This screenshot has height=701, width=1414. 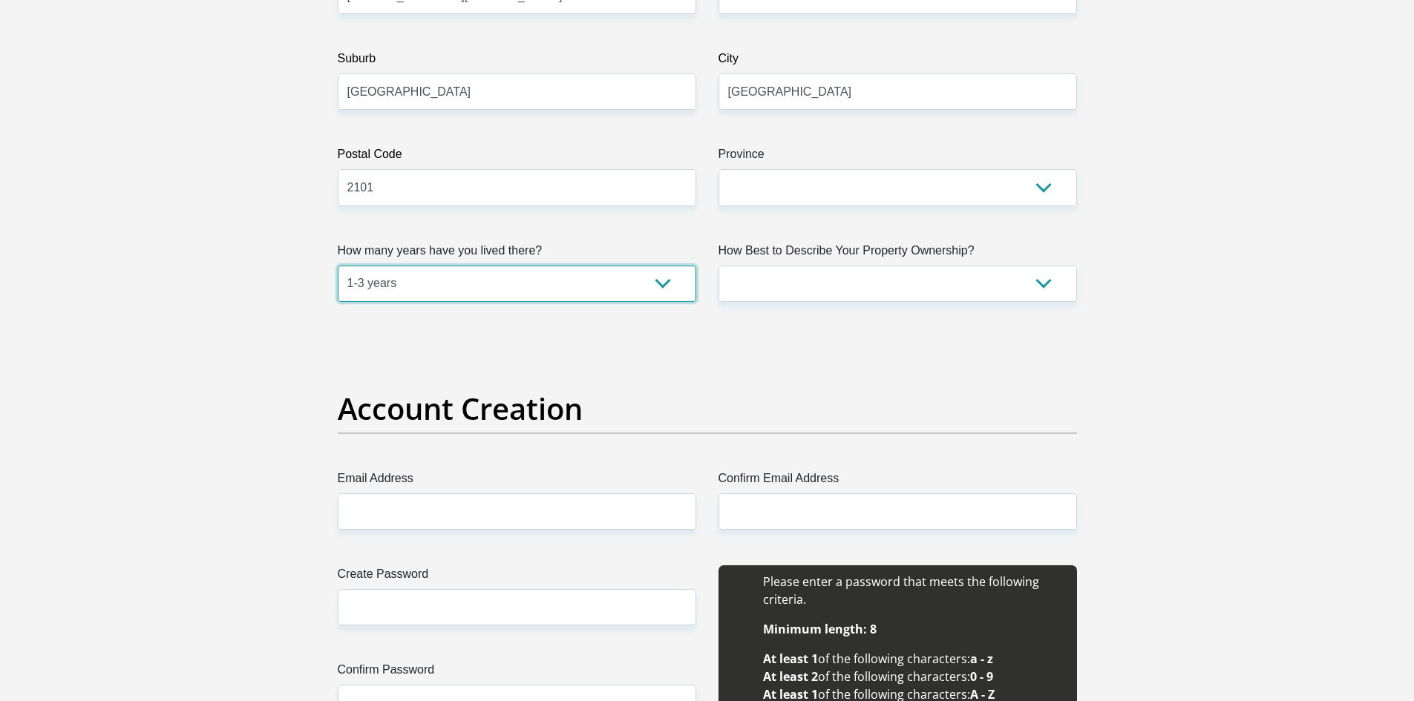 What do you see at coordinates (897, 187) in the screenshot?
I see `select: Please Select a Province` at bounding box center [897, 187].